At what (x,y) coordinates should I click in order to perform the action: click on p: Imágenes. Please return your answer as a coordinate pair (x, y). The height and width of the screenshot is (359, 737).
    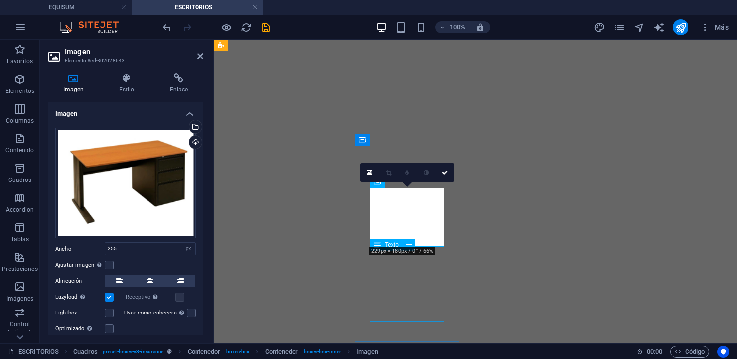
    Looking at the image, I should click on (20, 299).